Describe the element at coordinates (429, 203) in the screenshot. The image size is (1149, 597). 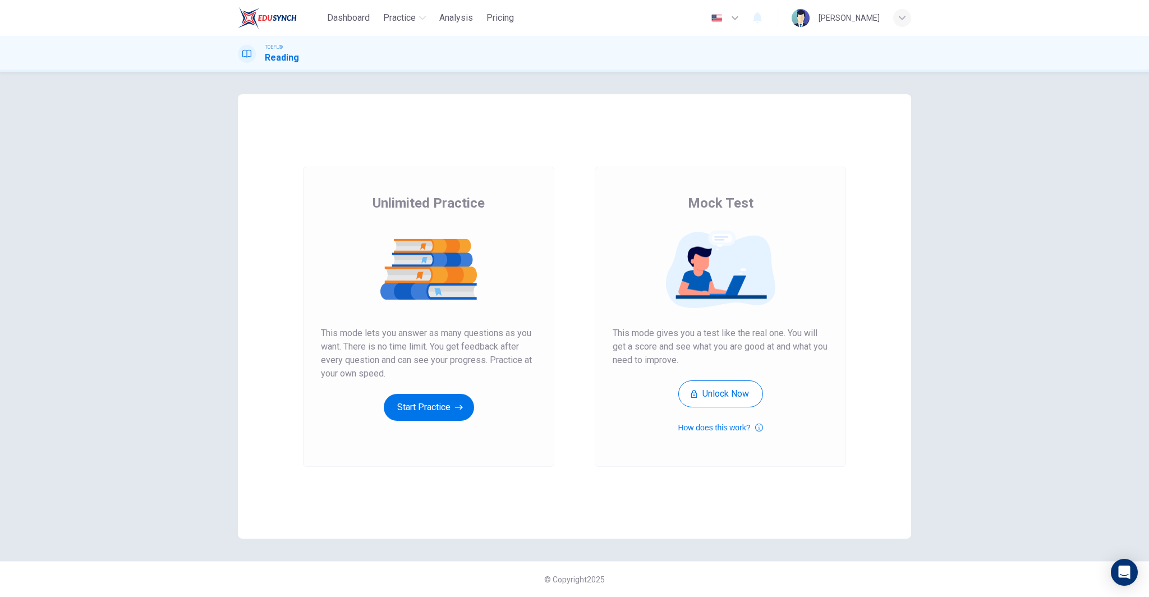
I see `span: Unlimited Practice` at that location.